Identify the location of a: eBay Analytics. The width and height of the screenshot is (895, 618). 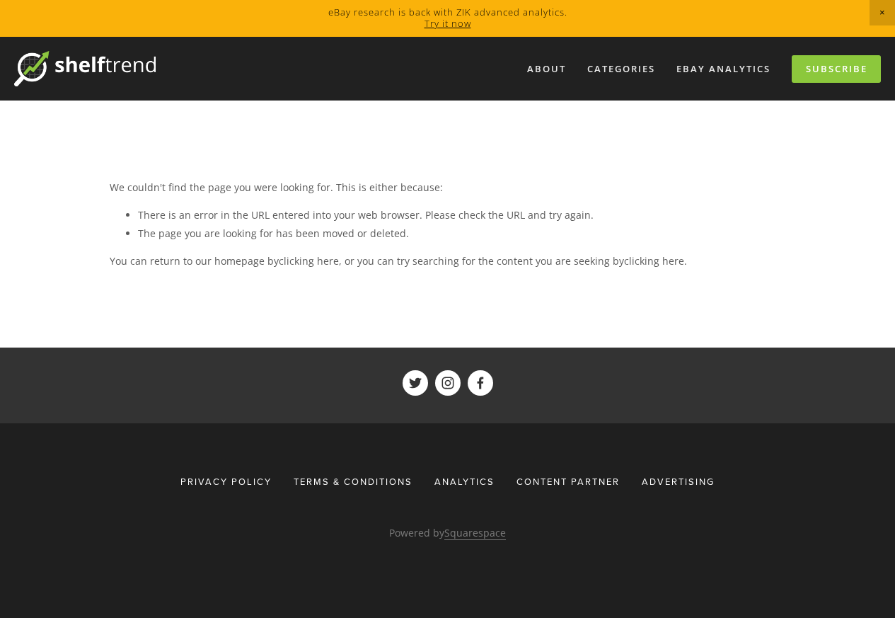
(723, 69).